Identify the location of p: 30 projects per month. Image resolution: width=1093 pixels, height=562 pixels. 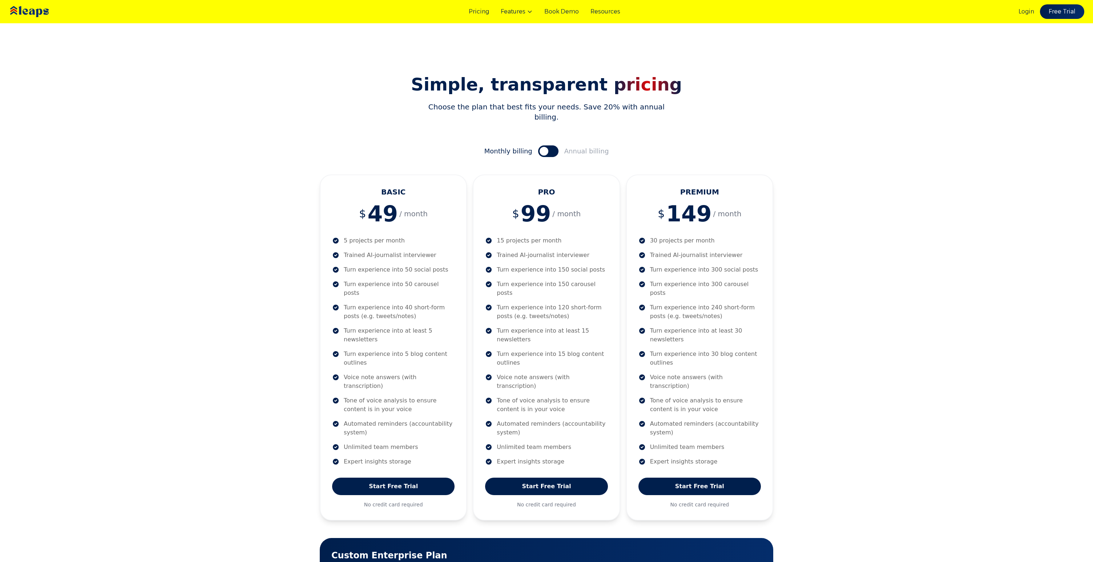
(682, 241).